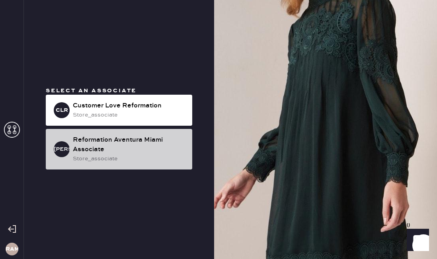 This screenshot has width=437, height=259. What do you see at coordinates (129, 106) in the screenshot?
I see `div: Customer Love Reformation` at bounding box center [129, 106].